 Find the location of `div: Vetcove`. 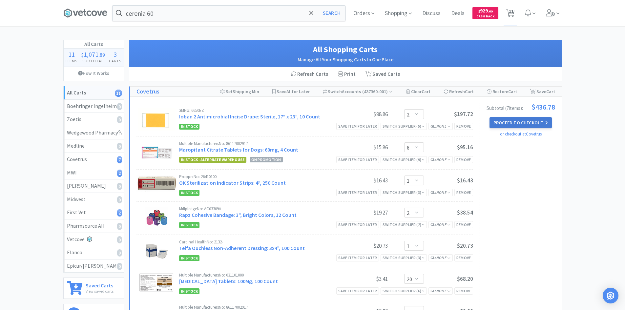

div: Vetcove is located at coordinates (94, 240).